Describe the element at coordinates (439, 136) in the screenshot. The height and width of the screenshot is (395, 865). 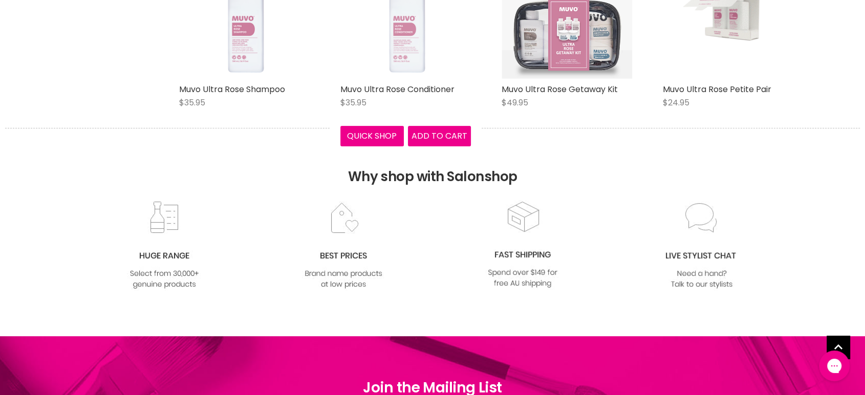
I see `span: Add to cart` at that location.